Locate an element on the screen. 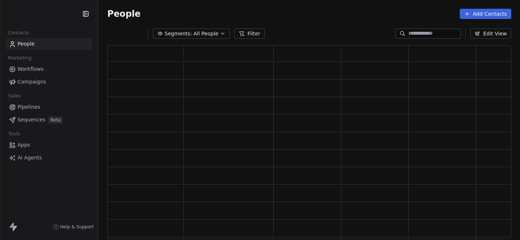 The height and width of the screenshot is (240, 520). span: Tools is located at coordinates (14, 134).